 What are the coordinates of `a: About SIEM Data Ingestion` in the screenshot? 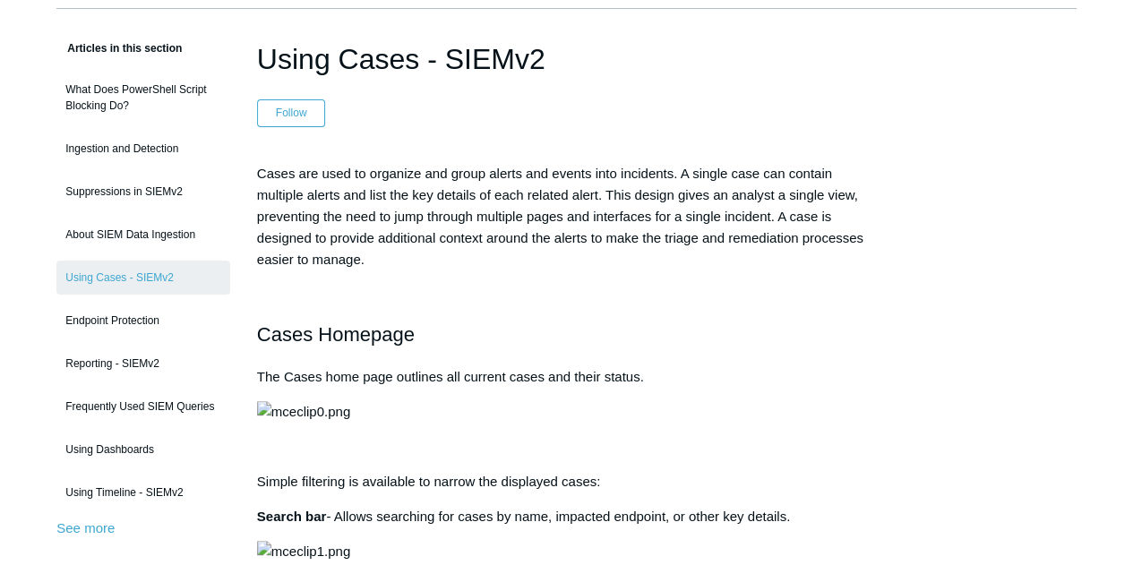 It's located at (143, 235).